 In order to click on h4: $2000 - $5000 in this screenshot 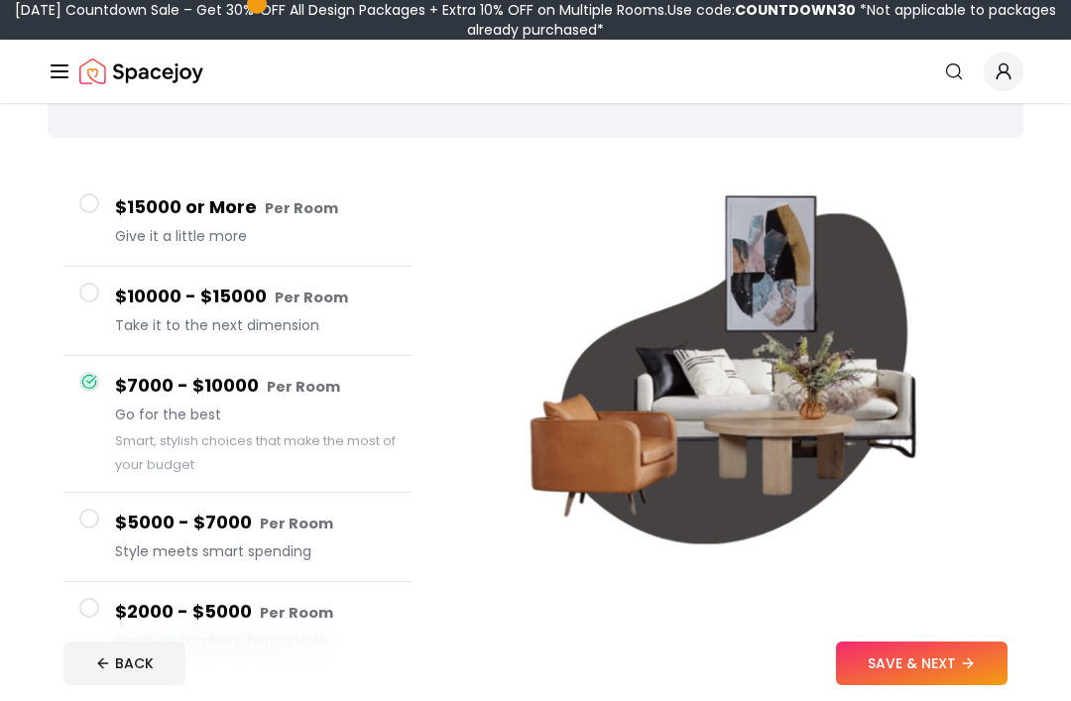, I will do `click(256, 612)`.